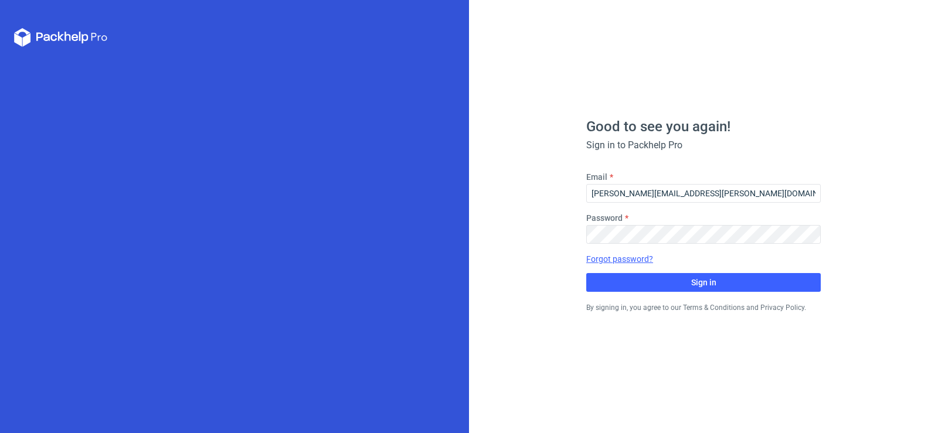 This screenshot has height=433, width=938. I want to click on div: Sign in to Packhelp Pro, so click(703, 145).